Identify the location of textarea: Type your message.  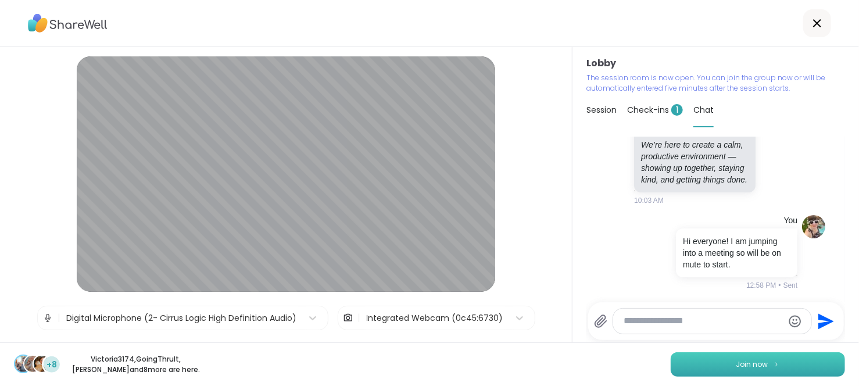
(702, 321).